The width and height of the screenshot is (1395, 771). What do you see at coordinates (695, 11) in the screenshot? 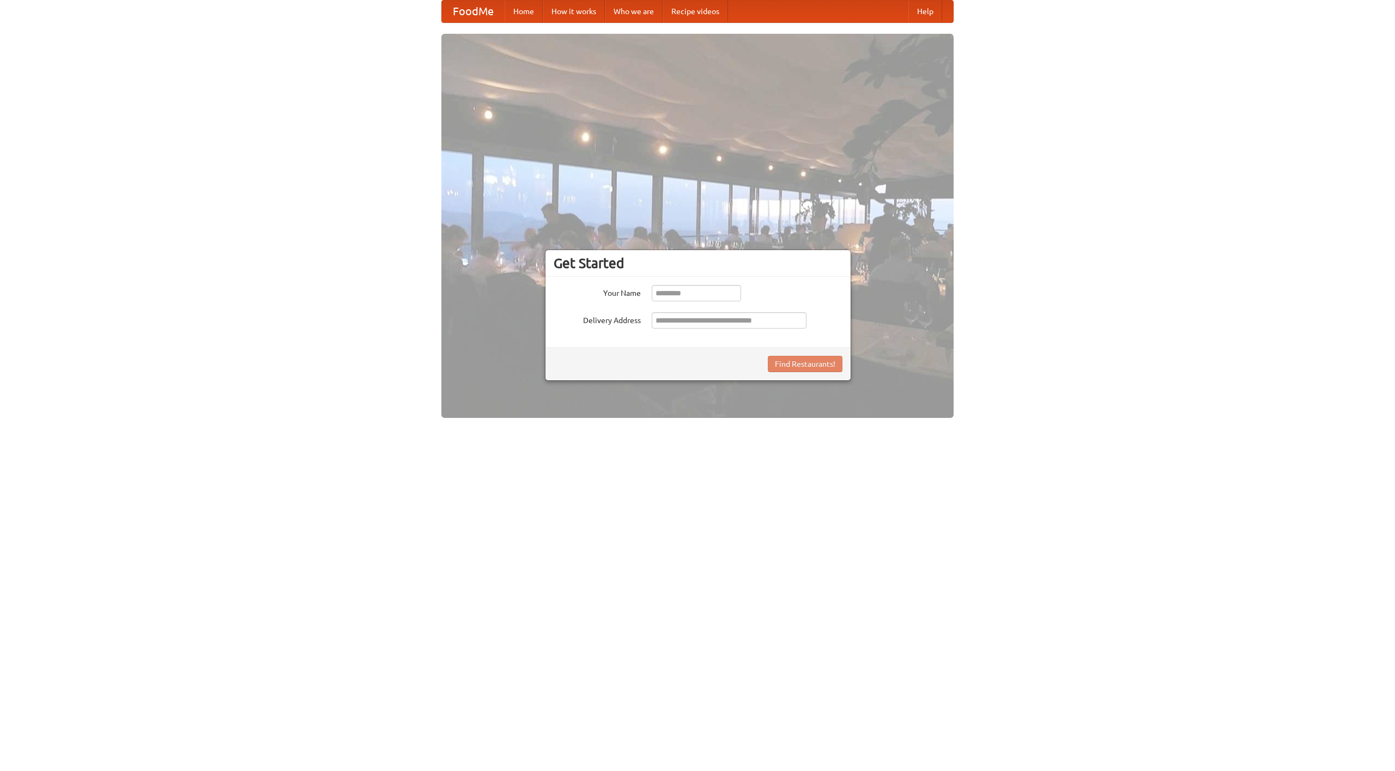
I see `a: Recipe videos` at bounding box center [695, 11].